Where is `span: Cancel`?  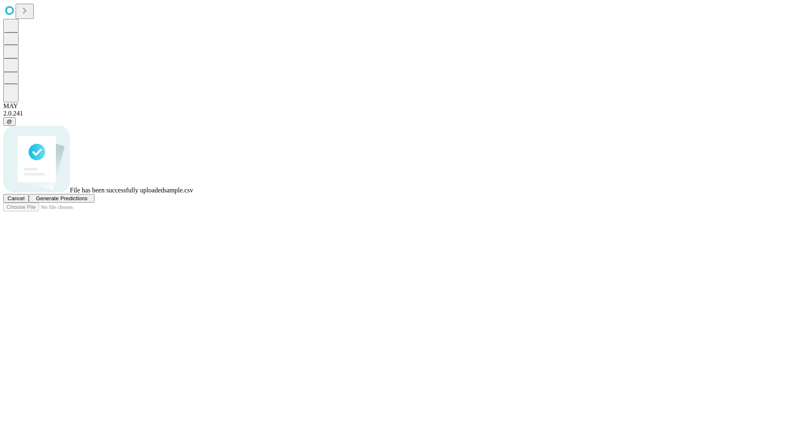
span: Cancel is located at coordinates (16, 198).